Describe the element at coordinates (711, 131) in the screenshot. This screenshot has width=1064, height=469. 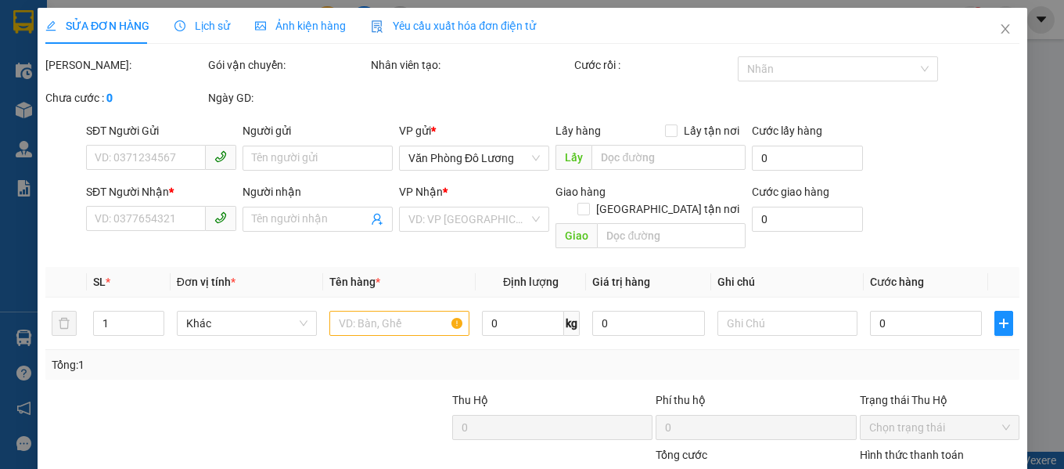
I see `span: Lấy tận nơi` at that location.